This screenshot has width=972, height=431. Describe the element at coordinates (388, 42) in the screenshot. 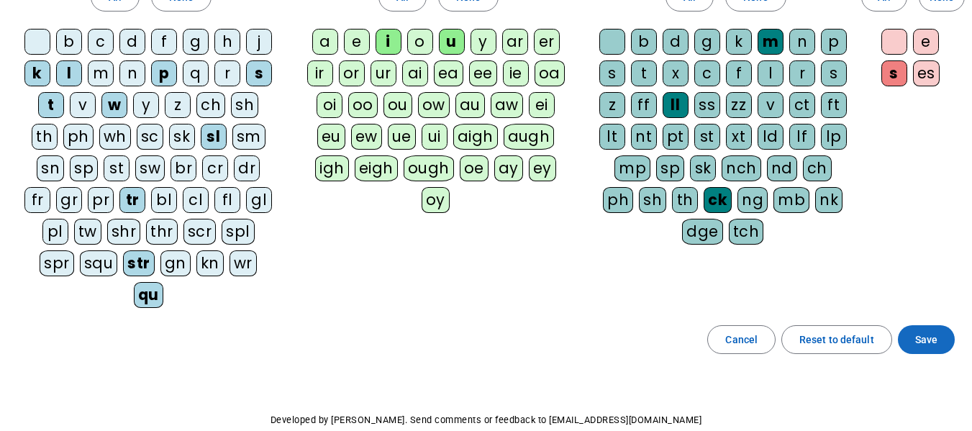

I see `div: i` at that location.